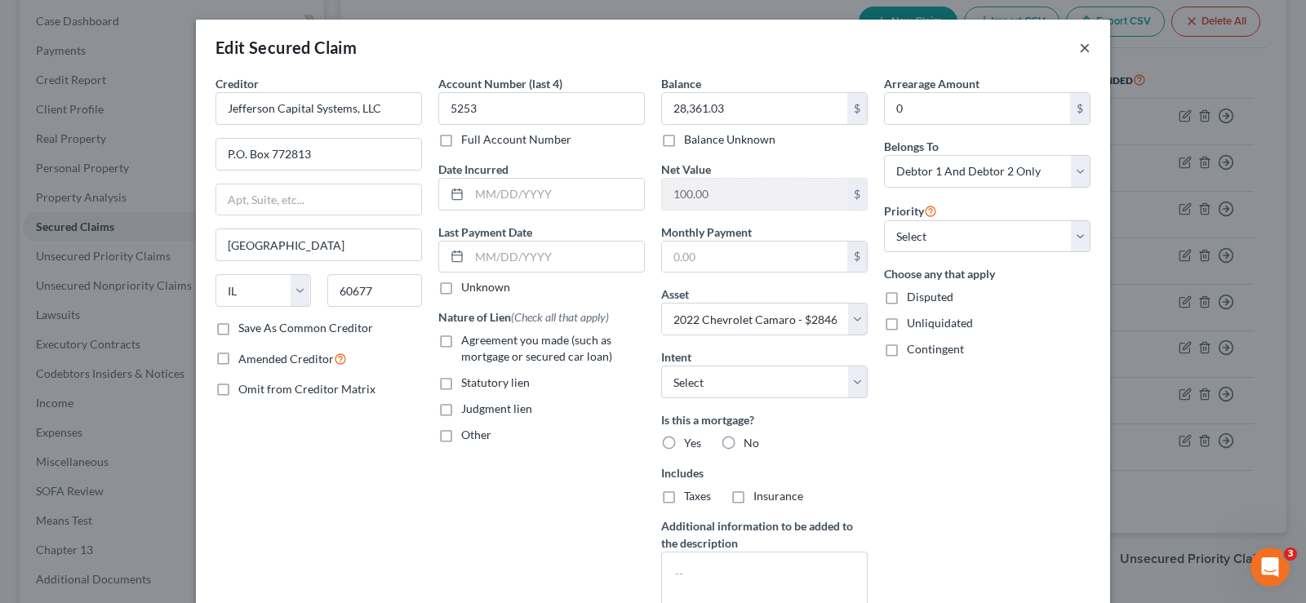 Image resolution: width=1306 pixels, height=603 pixels. Describe the element at coordinates (486, 287) in the screenshot. I see `label: Unknown` at that location.